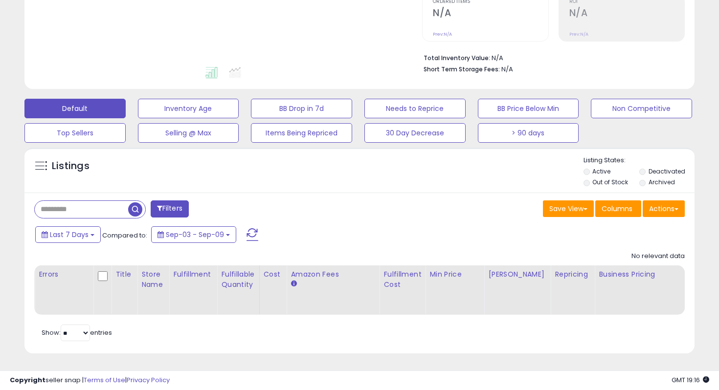 The height and width of the screenshot is (390, 719). Describe the element at coordinates (124, 274) in the screenshot. I see `div: Title` at that location.